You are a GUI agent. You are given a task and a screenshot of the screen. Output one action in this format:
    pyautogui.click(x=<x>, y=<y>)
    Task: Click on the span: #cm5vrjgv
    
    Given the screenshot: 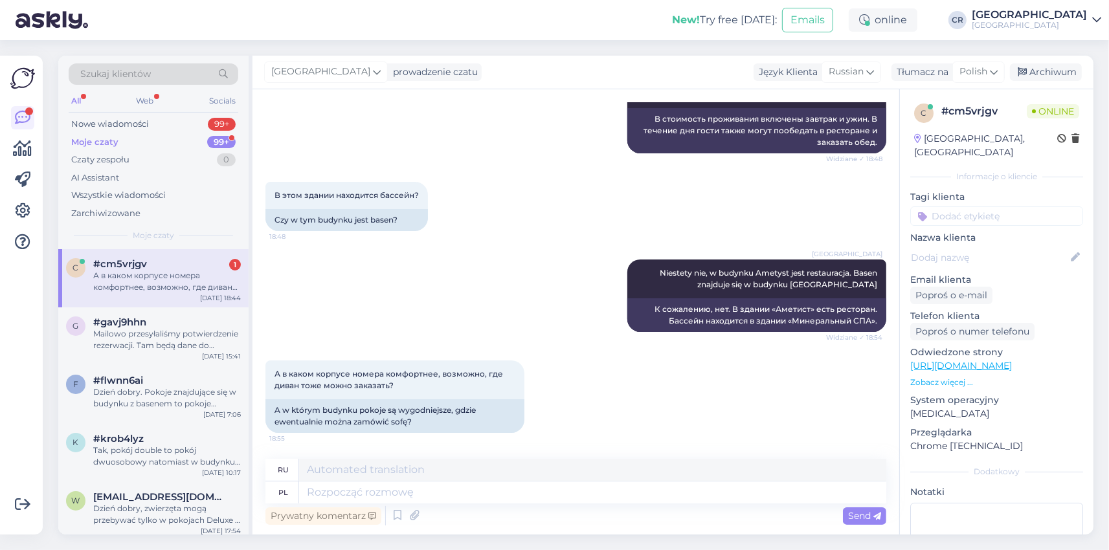 What is the action you would take?
    pyautogui.click(x=120, y=264)
    